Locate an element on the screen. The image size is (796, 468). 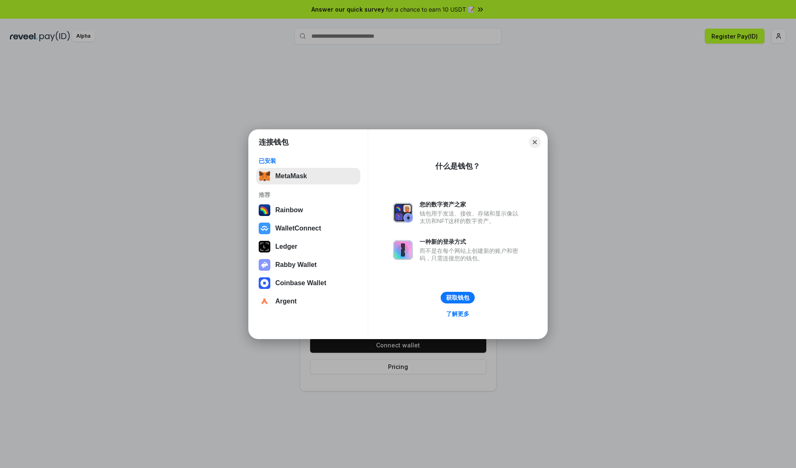
img: svg+xml,%3Csvg%20xmlns%3D%22http%3A%2F%2Fwww.w3.org%2F2000%2Fsvg%22%20width%3D%2228%22%20height%3... is located at coordinates (264, 247).